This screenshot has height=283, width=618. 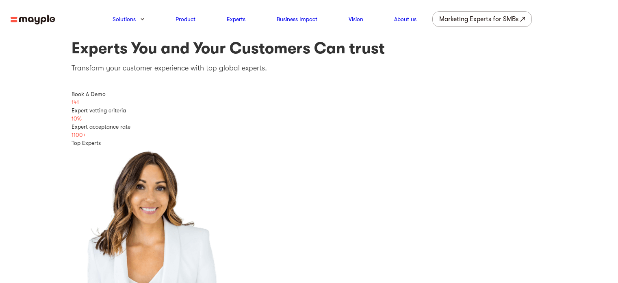 What do you see at coordinates (309, 110) in the screenshot?
I see `div: Expert vetting criteria` at bounding box center [309, 110].